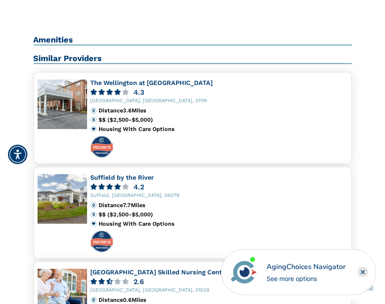 The image size is (385, 304). Describe the element at coordinates (223, 300) in the screenshot. I see `div: Distance 0.6 Miles` at that location.